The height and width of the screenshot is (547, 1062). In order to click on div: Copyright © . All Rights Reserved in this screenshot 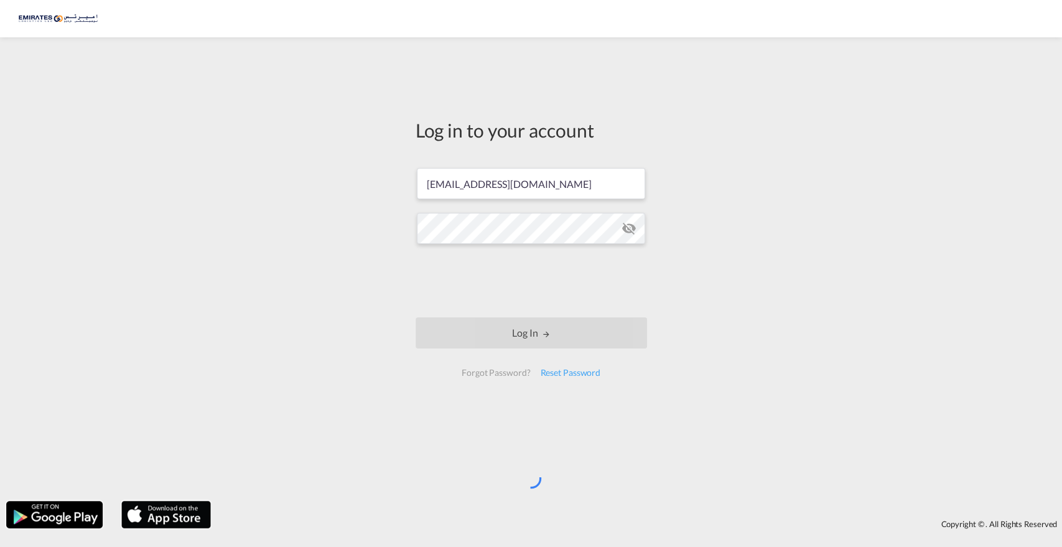, I will do `click(640, 524)`.